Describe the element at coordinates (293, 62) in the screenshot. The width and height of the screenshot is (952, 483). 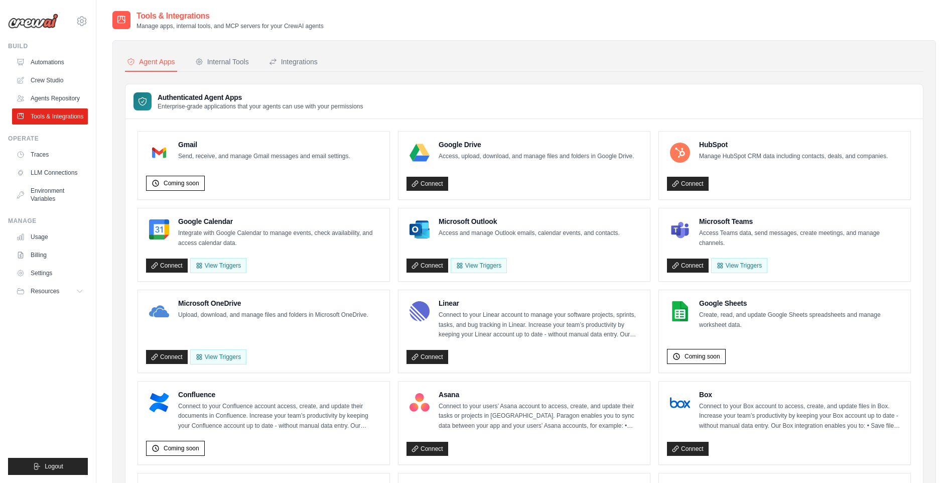
I see `button: Integrations` at that location.